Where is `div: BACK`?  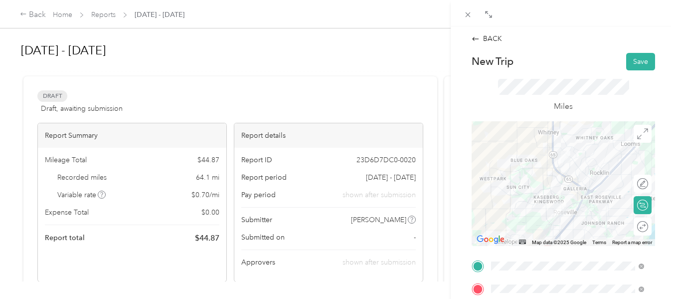
div: BACK is located at coordinates (486, 38).